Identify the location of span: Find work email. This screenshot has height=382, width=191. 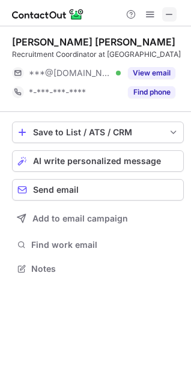
(105, 245).